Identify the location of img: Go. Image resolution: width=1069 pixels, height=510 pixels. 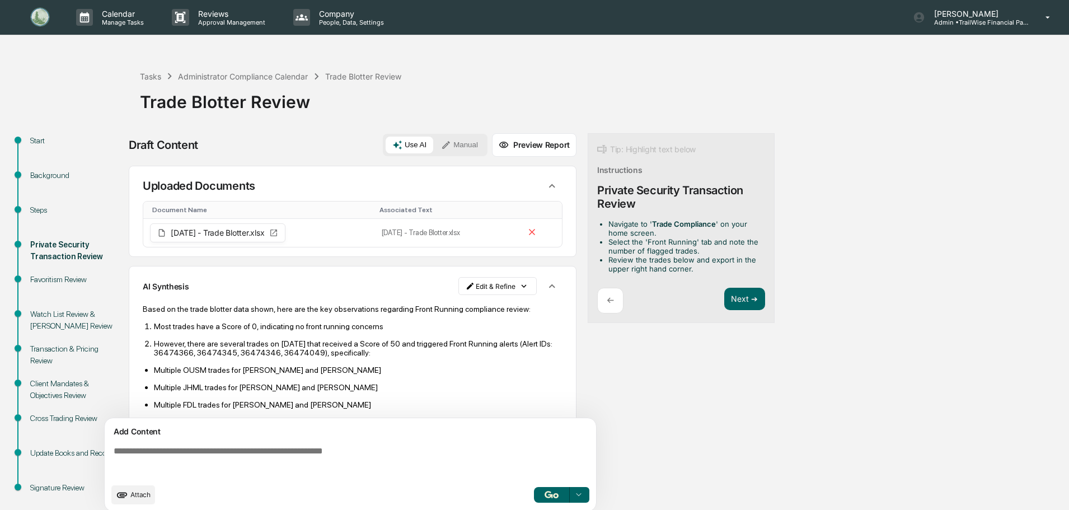
(551, 494).